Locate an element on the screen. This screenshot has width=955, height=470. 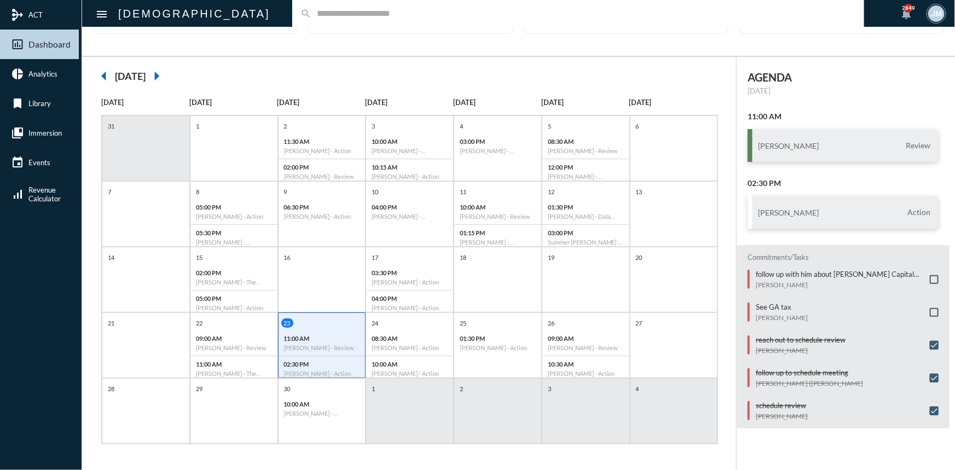
mat-icon: insert_chart_outlined is located at coordinates (18, 44).